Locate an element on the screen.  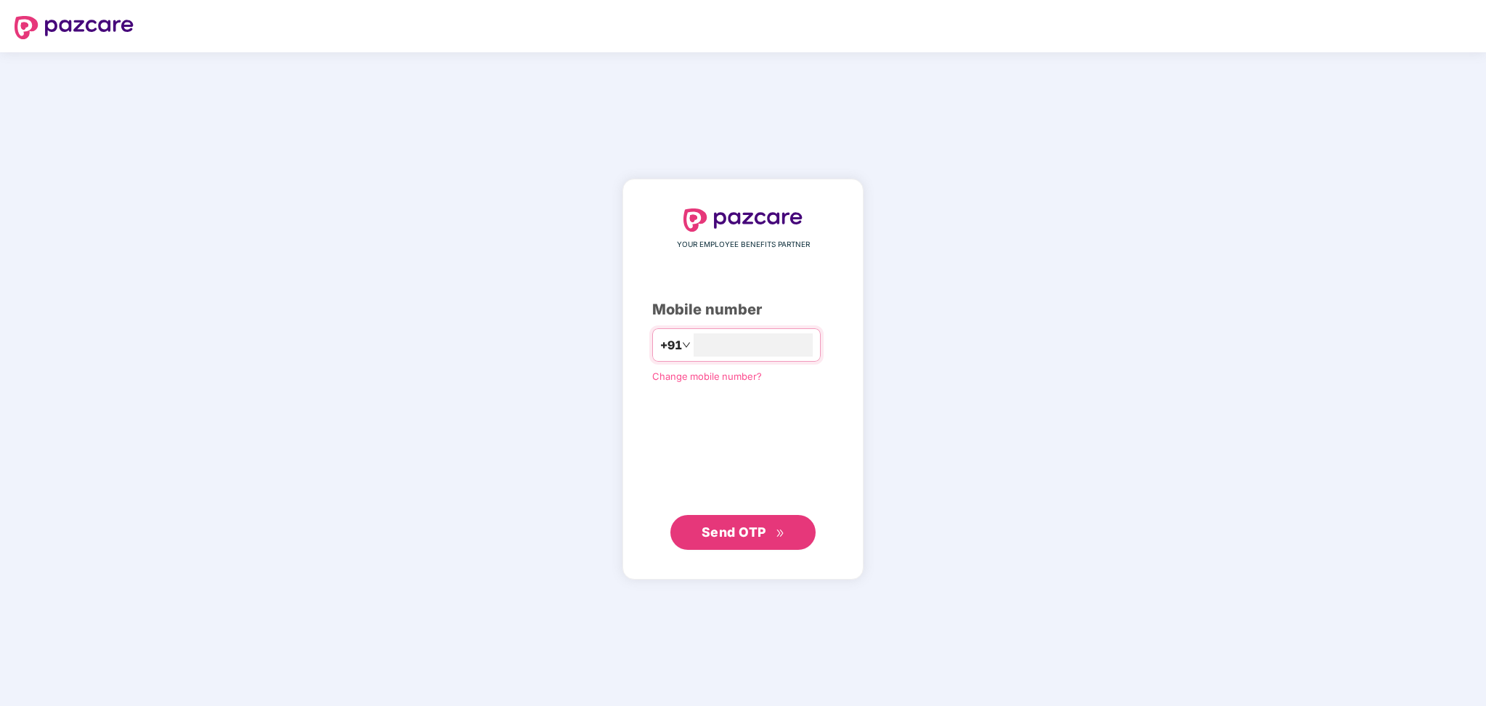
span: down is located at coordinates (687, 345).